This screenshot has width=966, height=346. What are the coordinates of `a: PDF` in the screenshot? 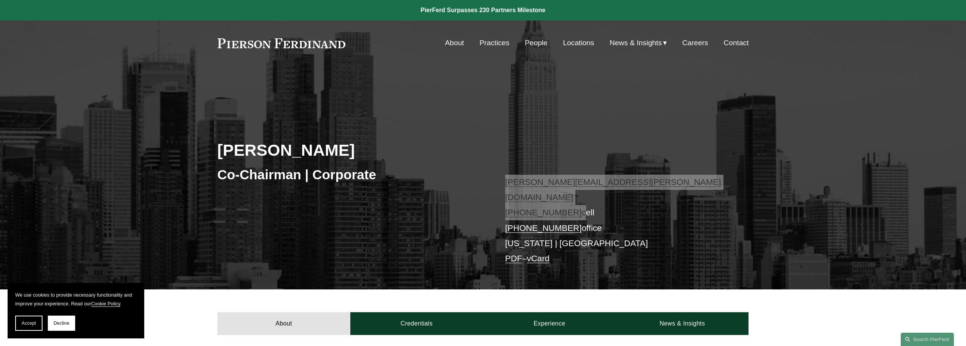 It's located at (513, 258).